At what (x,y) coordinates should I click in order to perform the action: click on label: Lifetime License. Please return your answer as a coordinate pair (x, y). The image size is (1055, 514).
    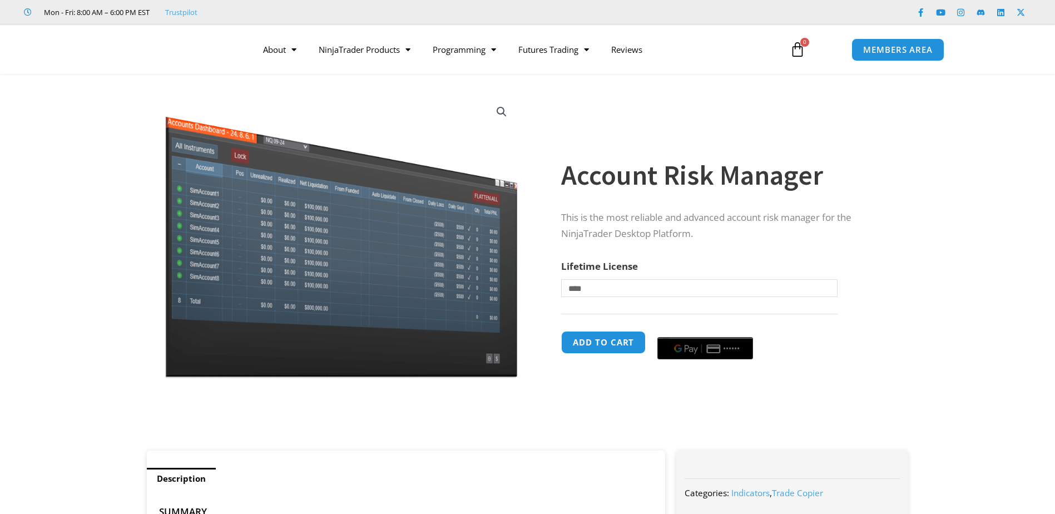
    Looking at the image, I should click on (600, 266).